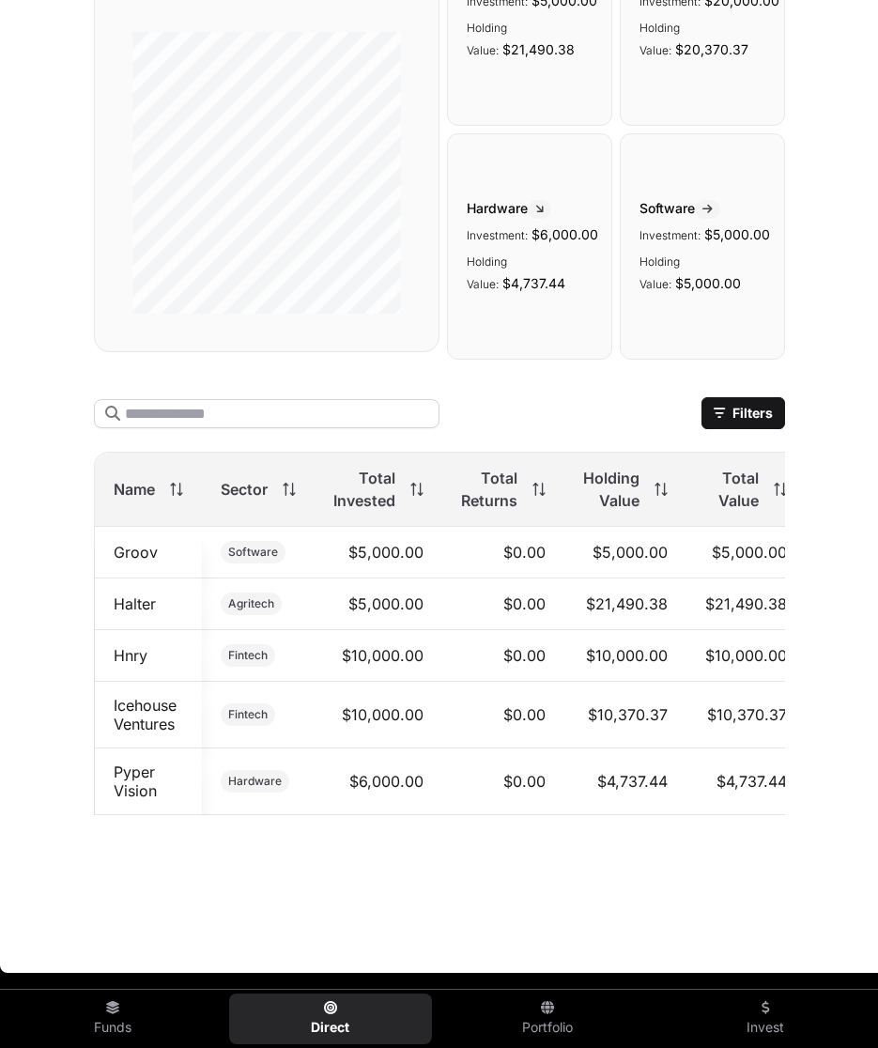 The image size is (878, 1048). Describe the element at coordinates (765, 1019) in the screenshot. I see `a: Invest` at that location.